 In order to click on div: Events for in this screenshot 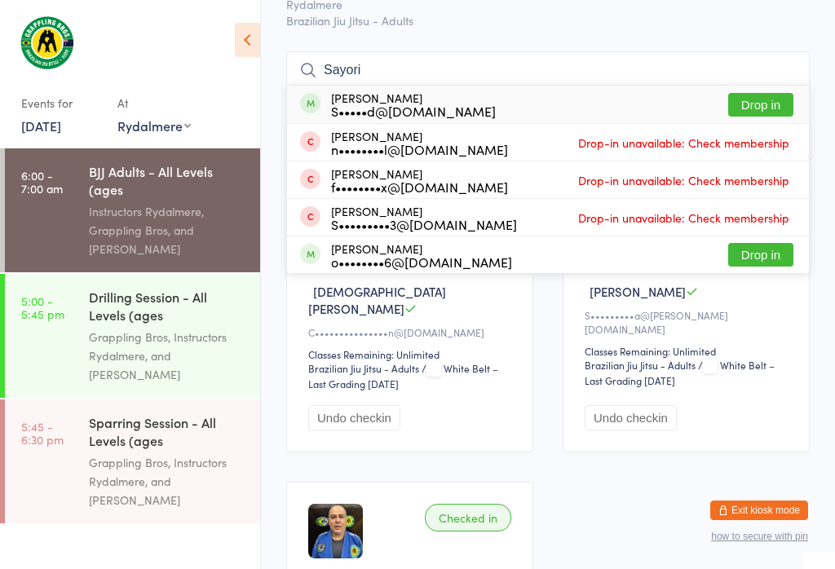, I will do `click(61, 103)`.